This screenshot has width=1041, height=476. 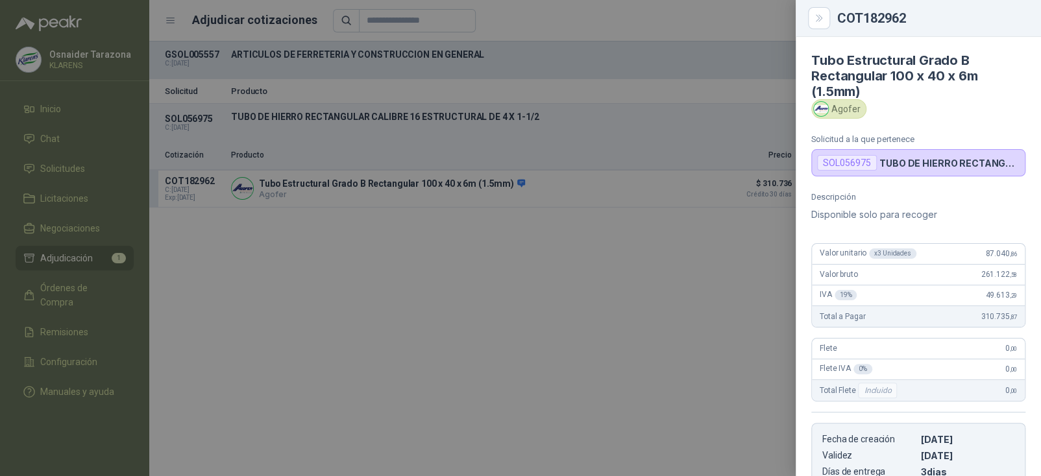 I want to click on img: Company Logo, so click(x=821, y=109).